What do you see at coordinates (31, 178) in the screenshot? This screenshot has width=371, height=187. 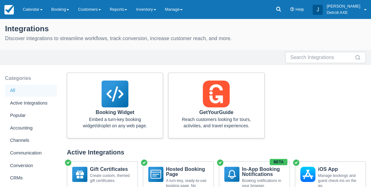 I see `div: CRMs` at bounding box center [31, 178].